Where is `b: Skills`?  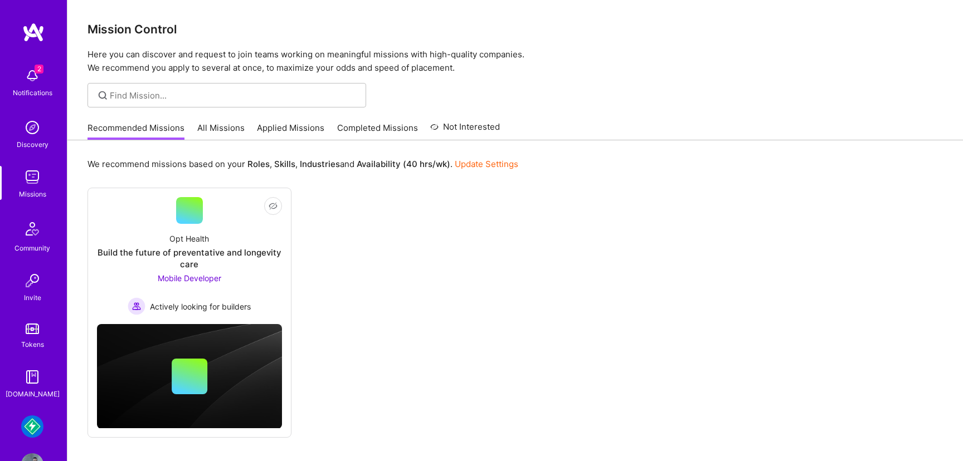
b: Skills is located at coordinates (285, 164).